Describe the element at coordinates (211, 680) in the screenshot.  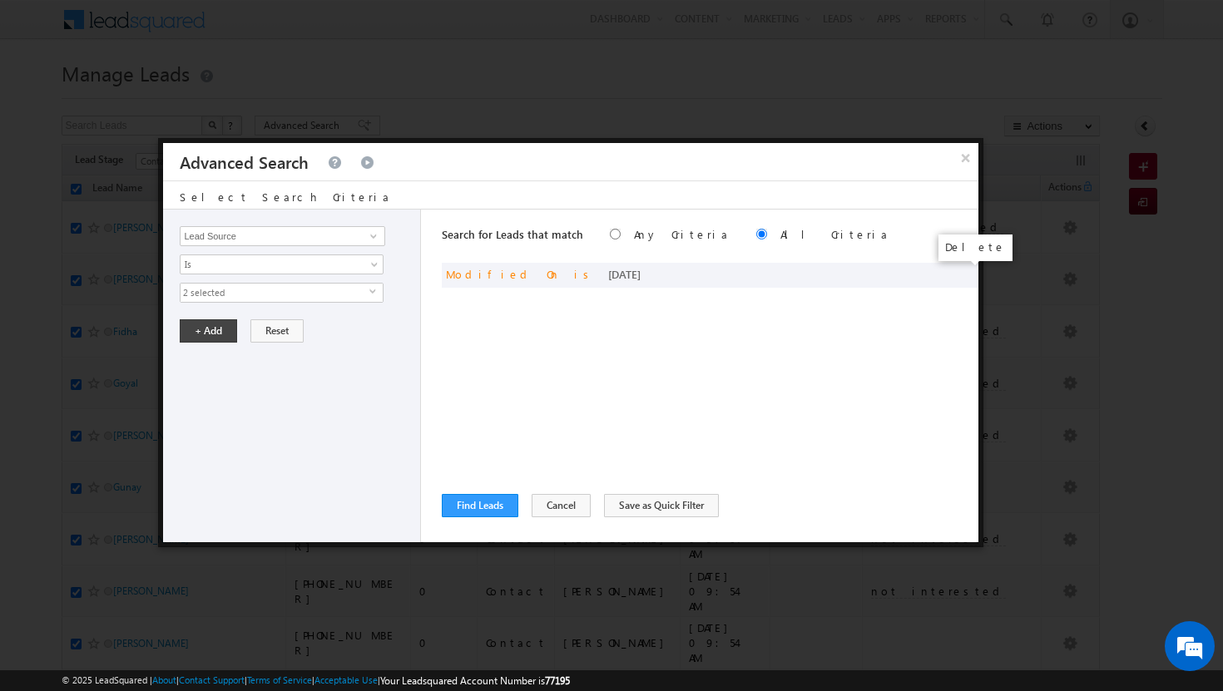
I see `a: Contact Support` at that location.